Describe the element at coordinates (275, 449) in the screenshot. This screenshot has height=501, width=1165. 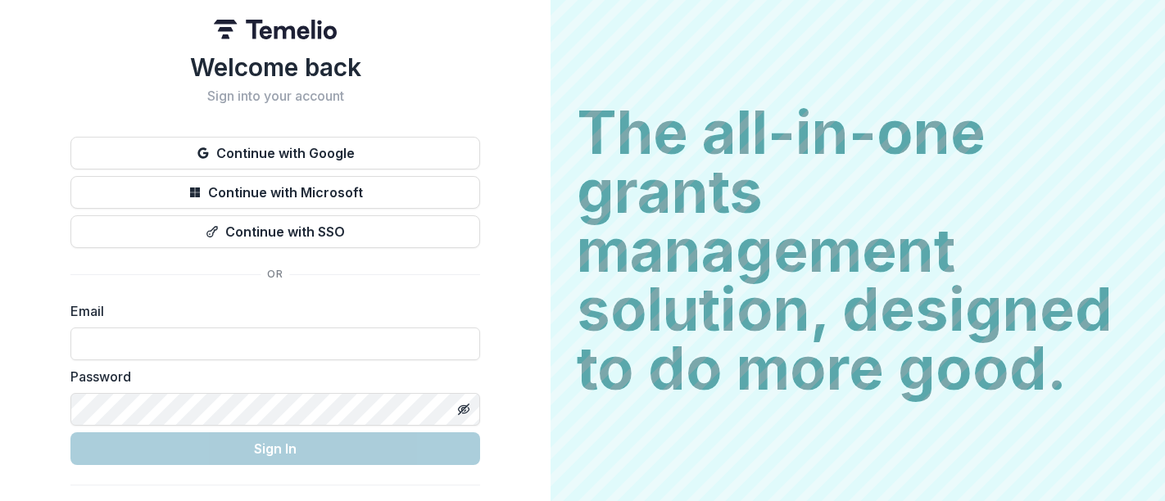
I see `button: Sign In` at that location.